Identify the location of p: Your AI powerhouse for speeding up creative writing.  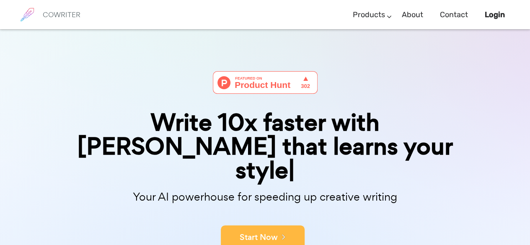
(265, 197).